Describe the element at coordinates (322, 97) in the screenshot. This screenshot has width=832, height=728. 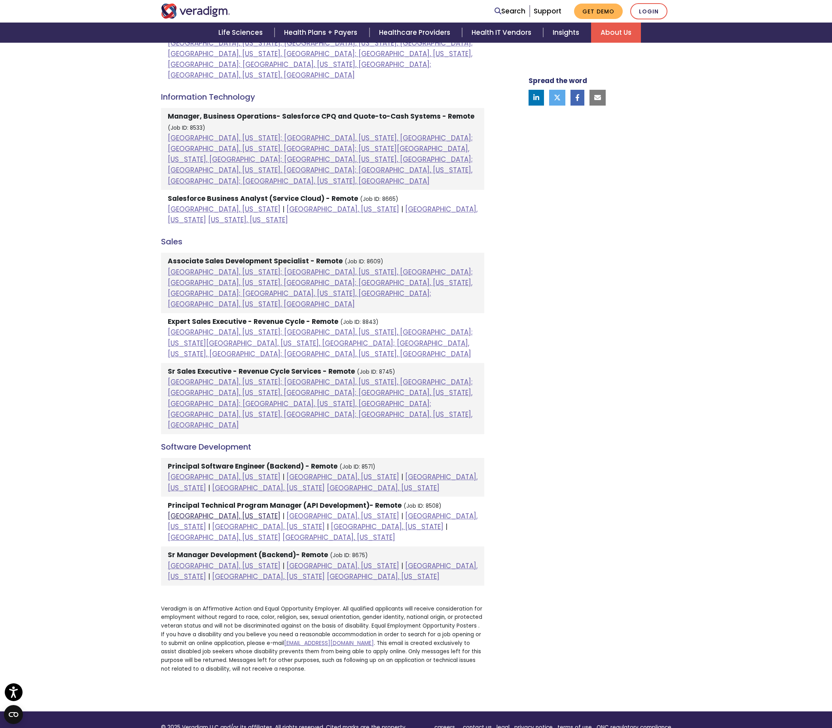
I see `h4: Information Technology` at that location.